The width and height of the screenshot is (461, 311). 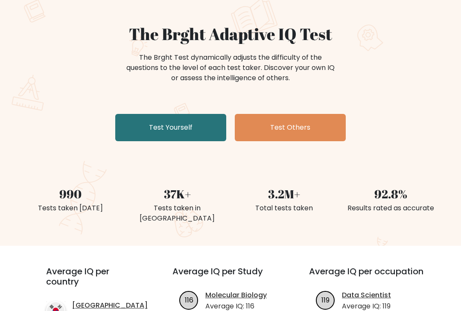 I want to click on a: Molecular Biology, so click(x=236, y=296).